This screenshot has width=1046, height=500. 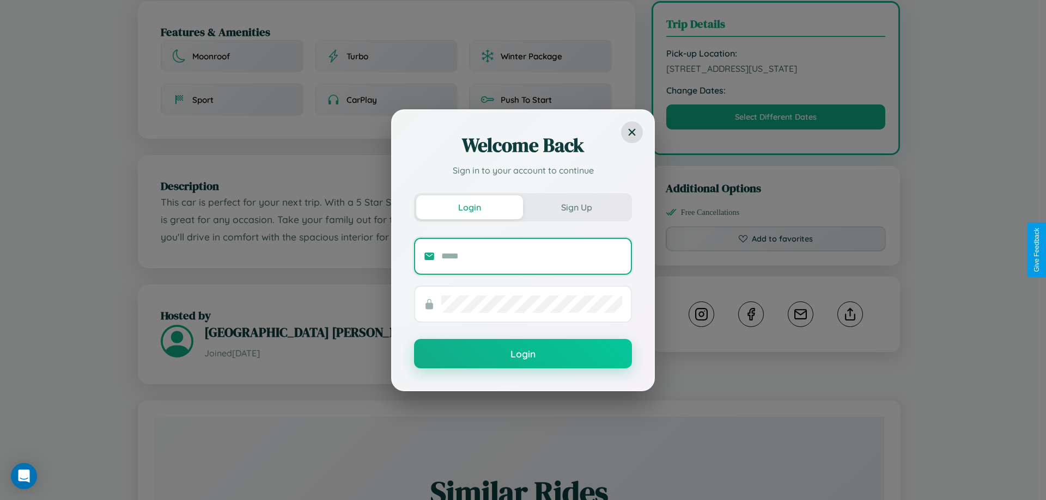 I want to click on div: Open Intercom Messenger, so click(x=24, y=477).